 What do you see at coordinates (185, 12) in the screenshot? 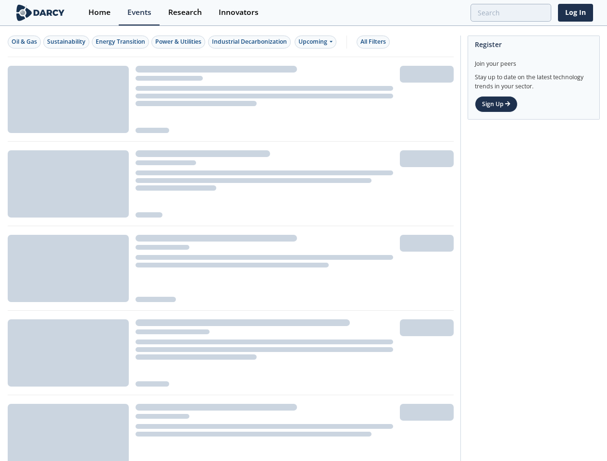
I see `div: Research` at bounding box center [185, 12].